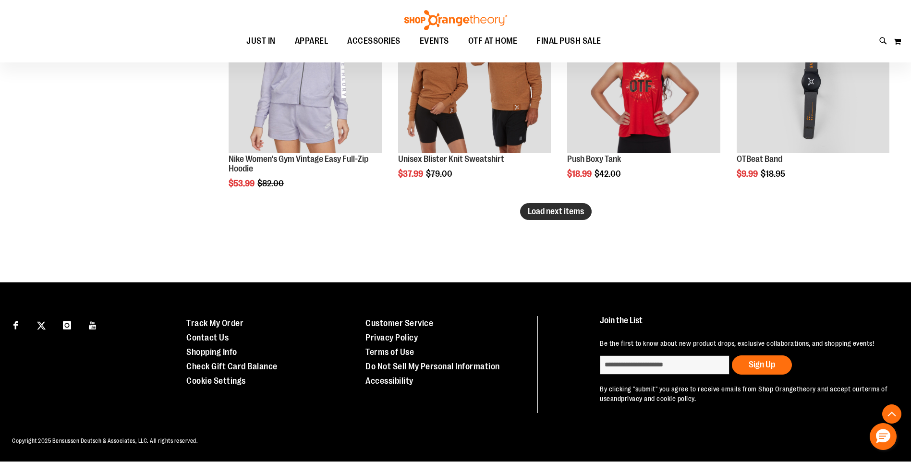  Describe the element at coordinates (475, 77) in the screenshot. I see `img: Product image for Unisex Blister Knit Sweatshirt` at that location.